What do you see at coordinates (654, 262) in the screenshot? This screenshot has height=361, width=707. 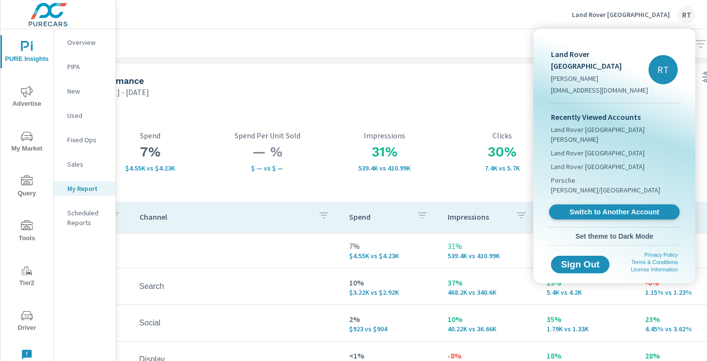 I see `a: Terms & Conditions` at bounding box center [654, 262].